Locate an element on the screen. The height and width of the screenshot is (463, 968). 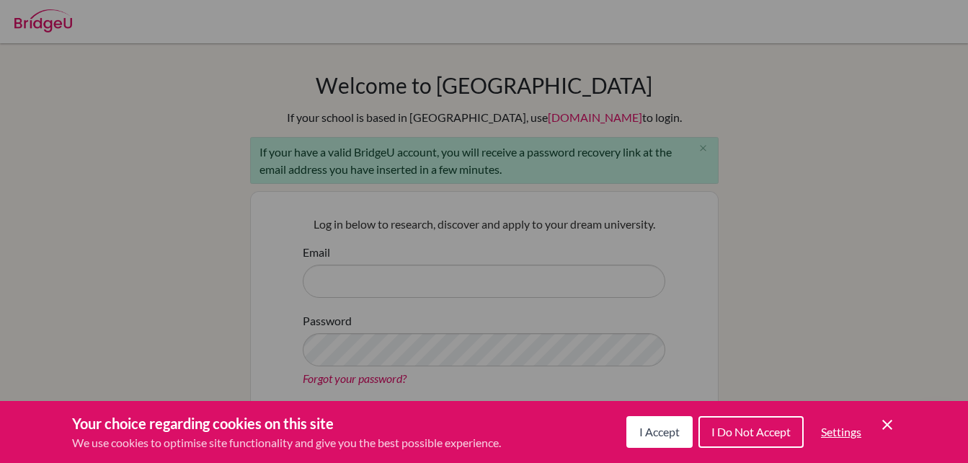
h3: Your choice regarding cookies on this site is located at coordinates (286, 423).